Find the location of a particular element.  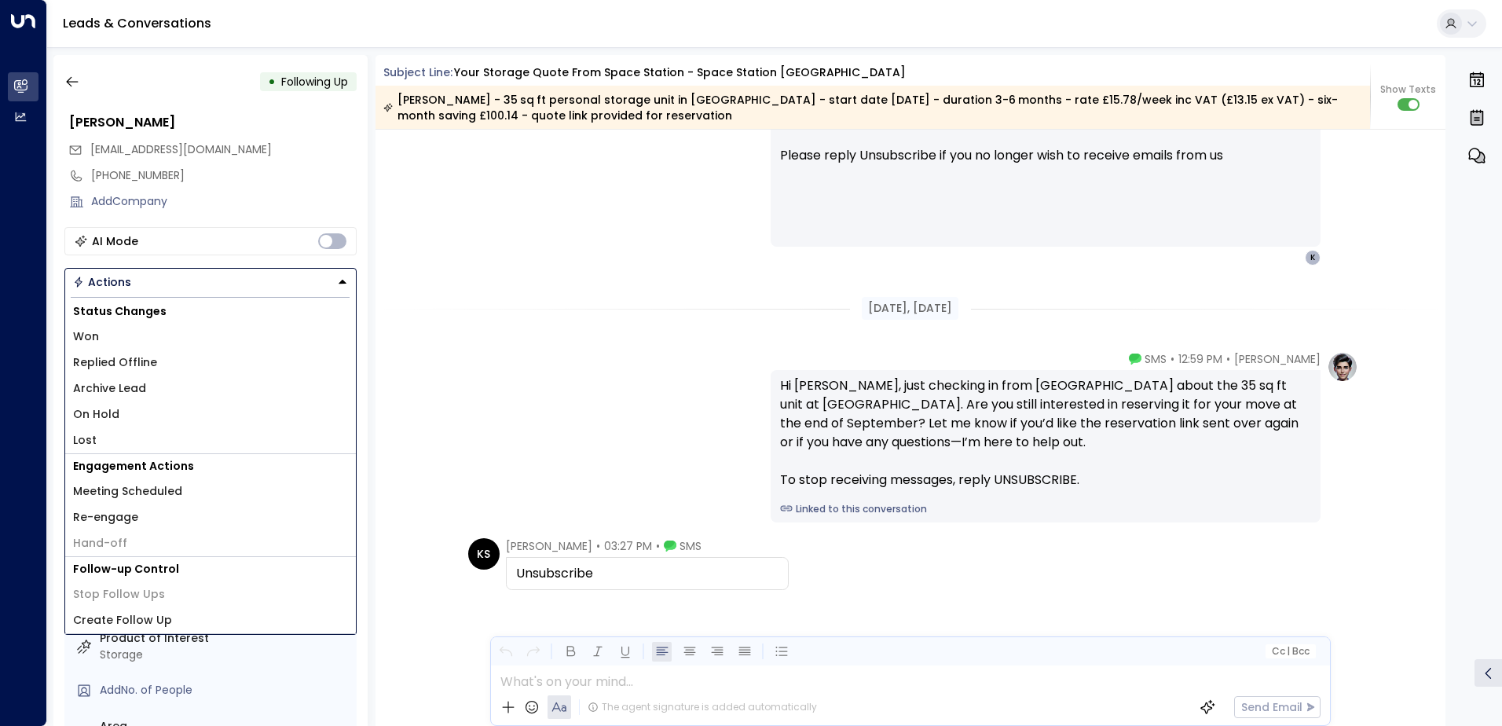

span: Create Follow Up is located at coordinates (123, 620).